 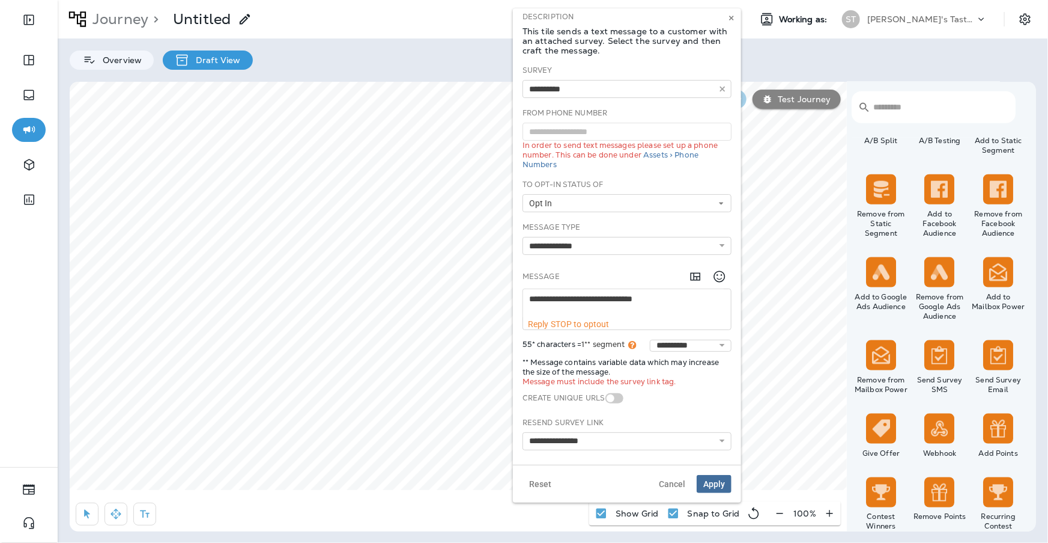 What do you see at coordinates (999, 453) in the screenshot?
I see `div: Add Points` at bounding box center [999, 453].